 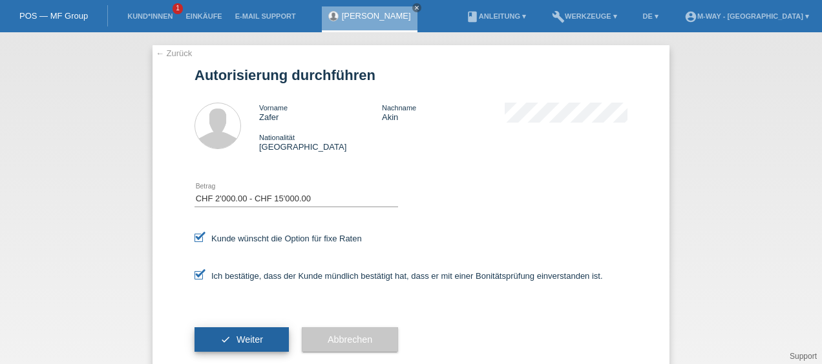 What do you see at coordinates (411, 75) in the screenshot?
I see `h1: Autorisierung durchführen` at bounding box center [411, 75].